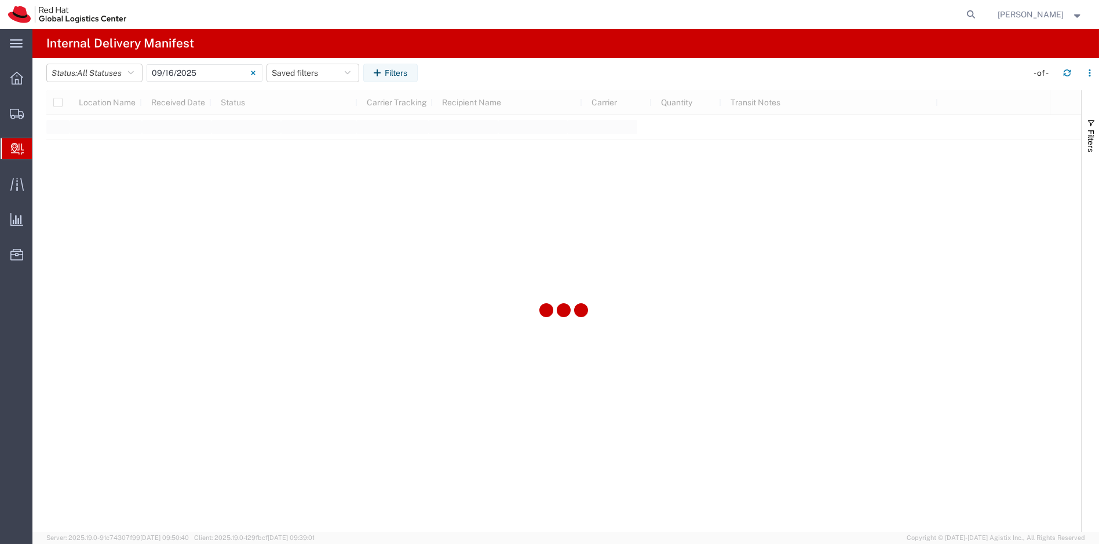  Describe the element at coordinates (118, 538) in the screenshot. I see `span: Server: 2025.19.0-91c74307f99` at that location.